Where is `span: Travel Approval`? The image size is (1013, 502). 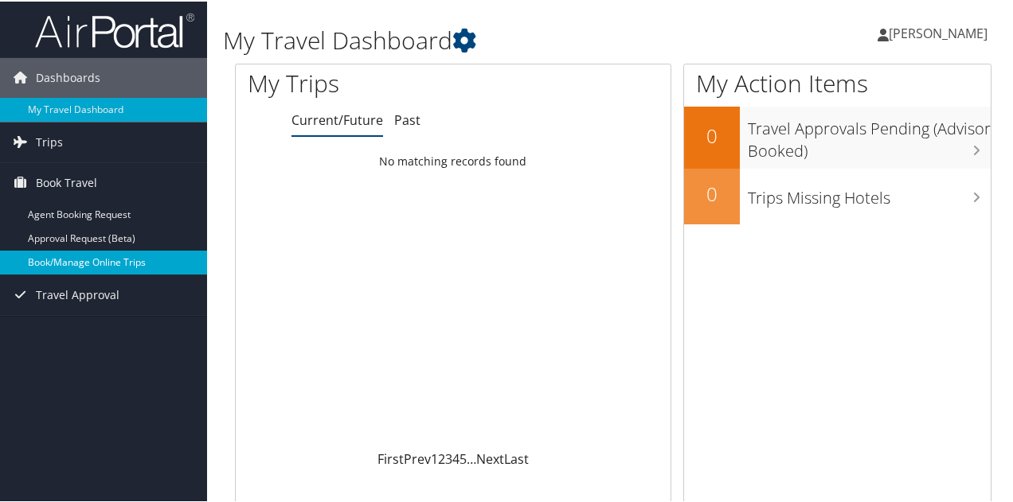 span: Travel Approval is located at coordinates (77, 294).